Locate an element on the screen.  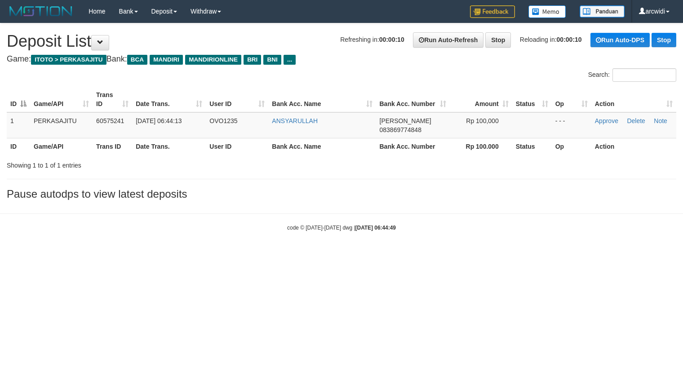
label: Search: is located at coordinates (632, 75).